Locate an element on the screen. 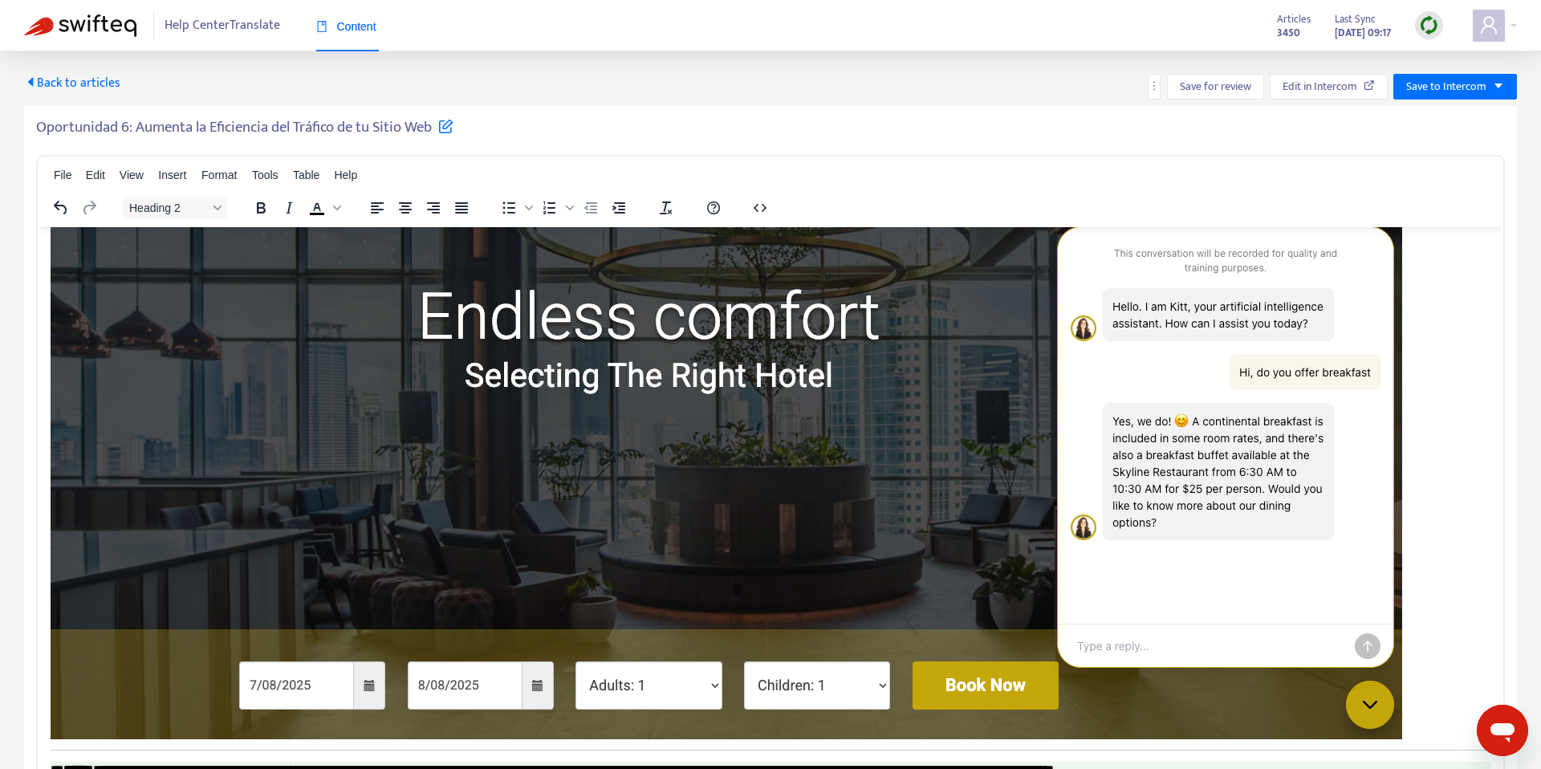  button: Save to Intercomcaret-down is located at coordinates (1455, 87).